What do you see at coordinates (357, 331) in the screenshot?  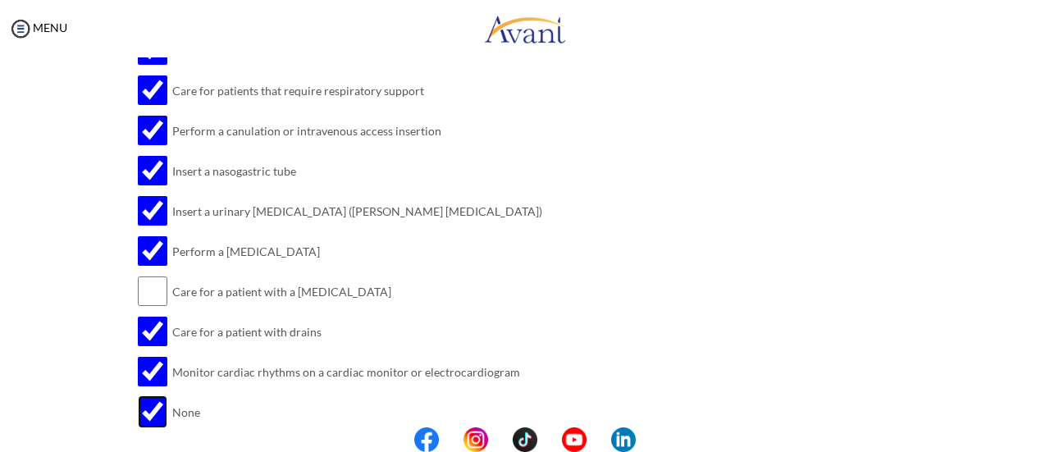 I see `td: Care for a patient with drains` at bounding box center [357, 331].